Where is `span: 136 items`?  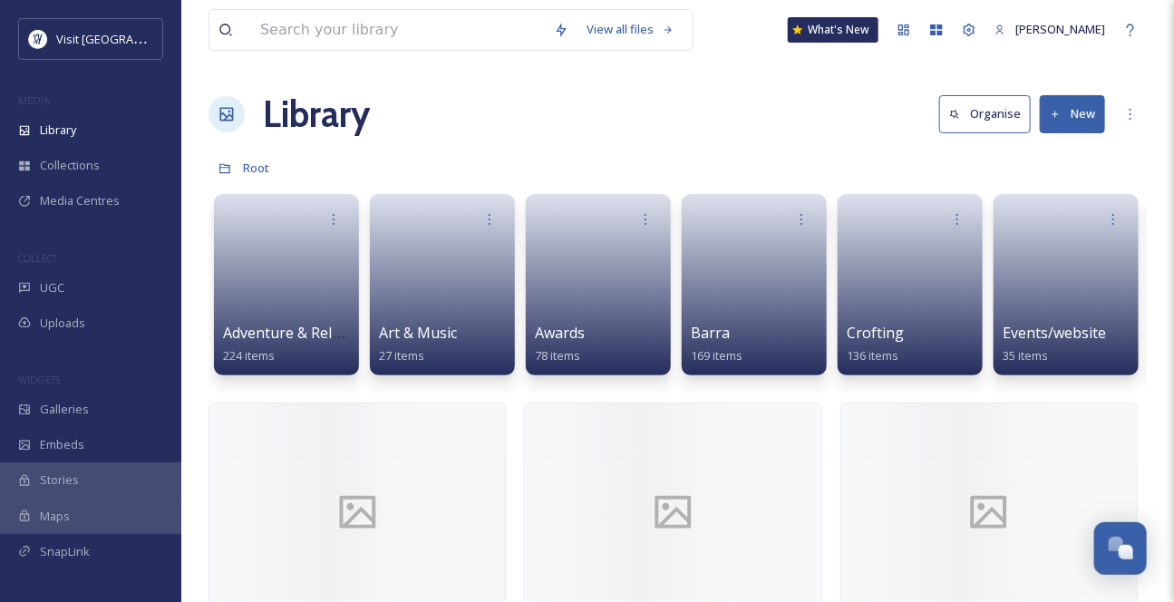 span: 136 items is located at coordinates (872, 355).